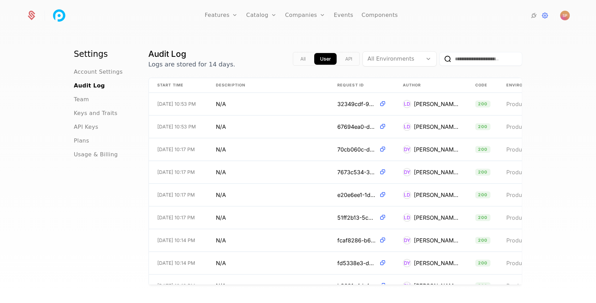  Describe the element at coordinates (59, 16) in the screenshot. I see `img: Pagos` at that location.